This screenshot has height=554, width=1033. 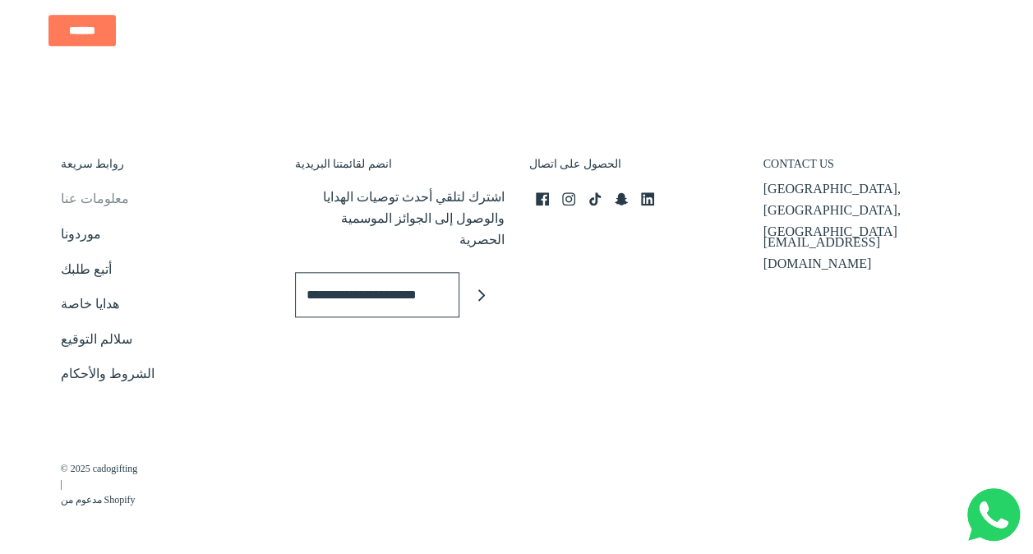 I want to click on h3: انضم لقائمتنا البريدية, so click(x=399, y=168).